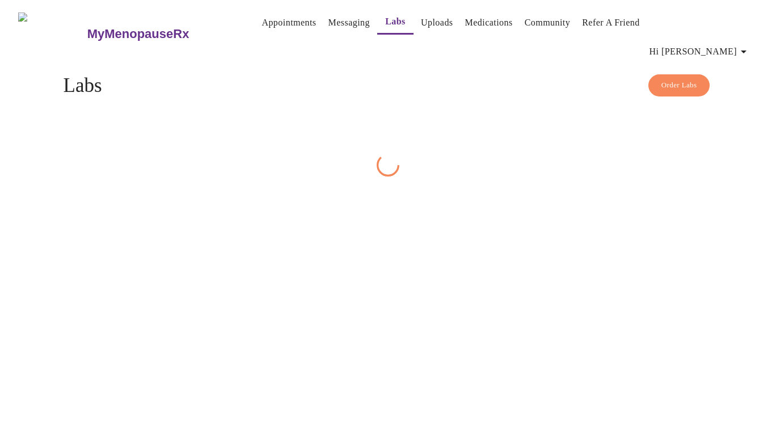 The image size is (776, 441). I want to click on h4: Labs, so click(388, 86).